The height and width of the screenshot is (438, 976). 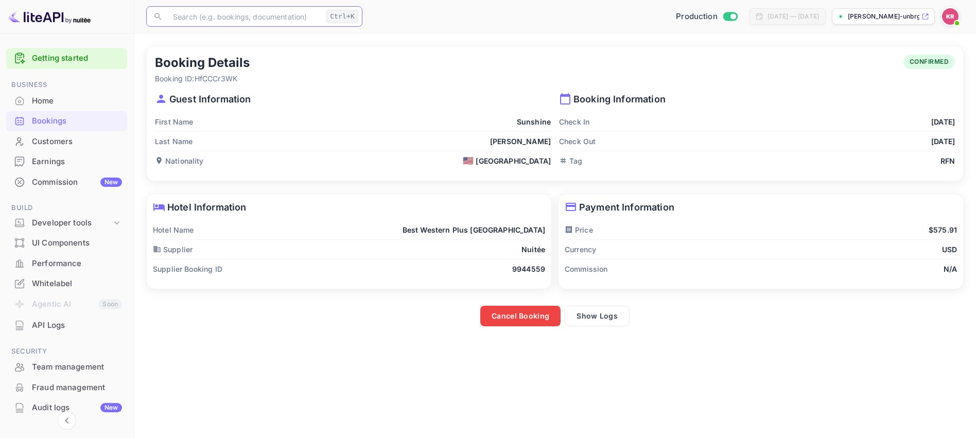 I want to click on div: Getting started, so click(x=66, y=58).